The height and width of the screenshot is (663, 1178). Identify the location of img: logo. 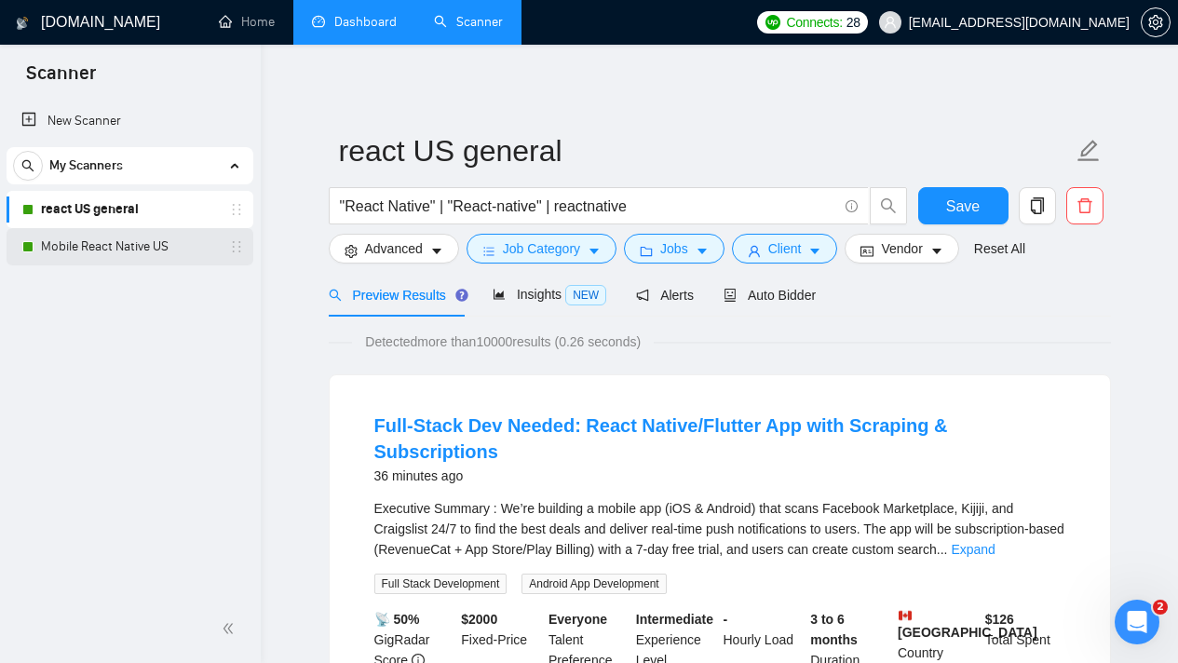
(22, 23).